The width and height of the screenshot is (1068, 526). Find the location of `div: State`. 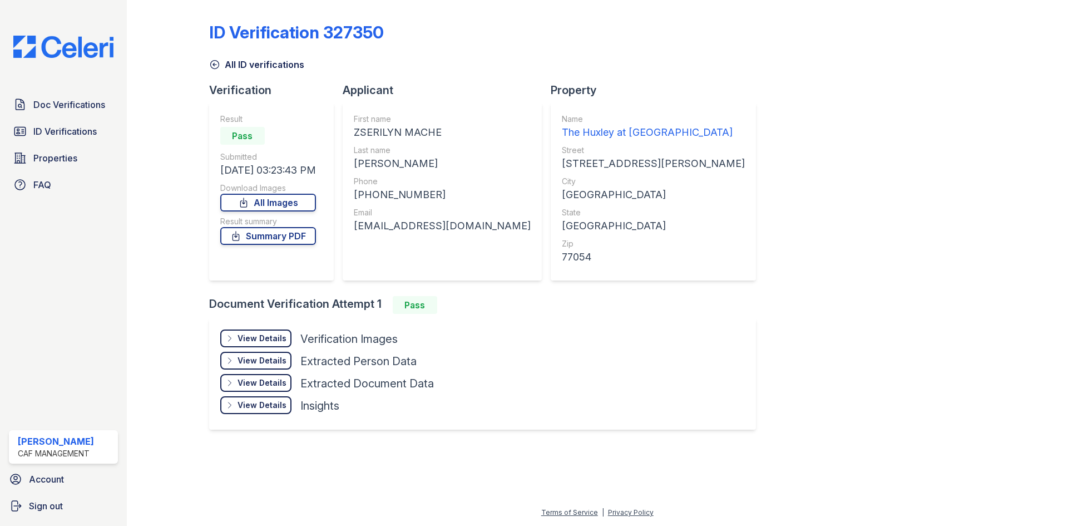

div: State is located at coordinates (653, 213).